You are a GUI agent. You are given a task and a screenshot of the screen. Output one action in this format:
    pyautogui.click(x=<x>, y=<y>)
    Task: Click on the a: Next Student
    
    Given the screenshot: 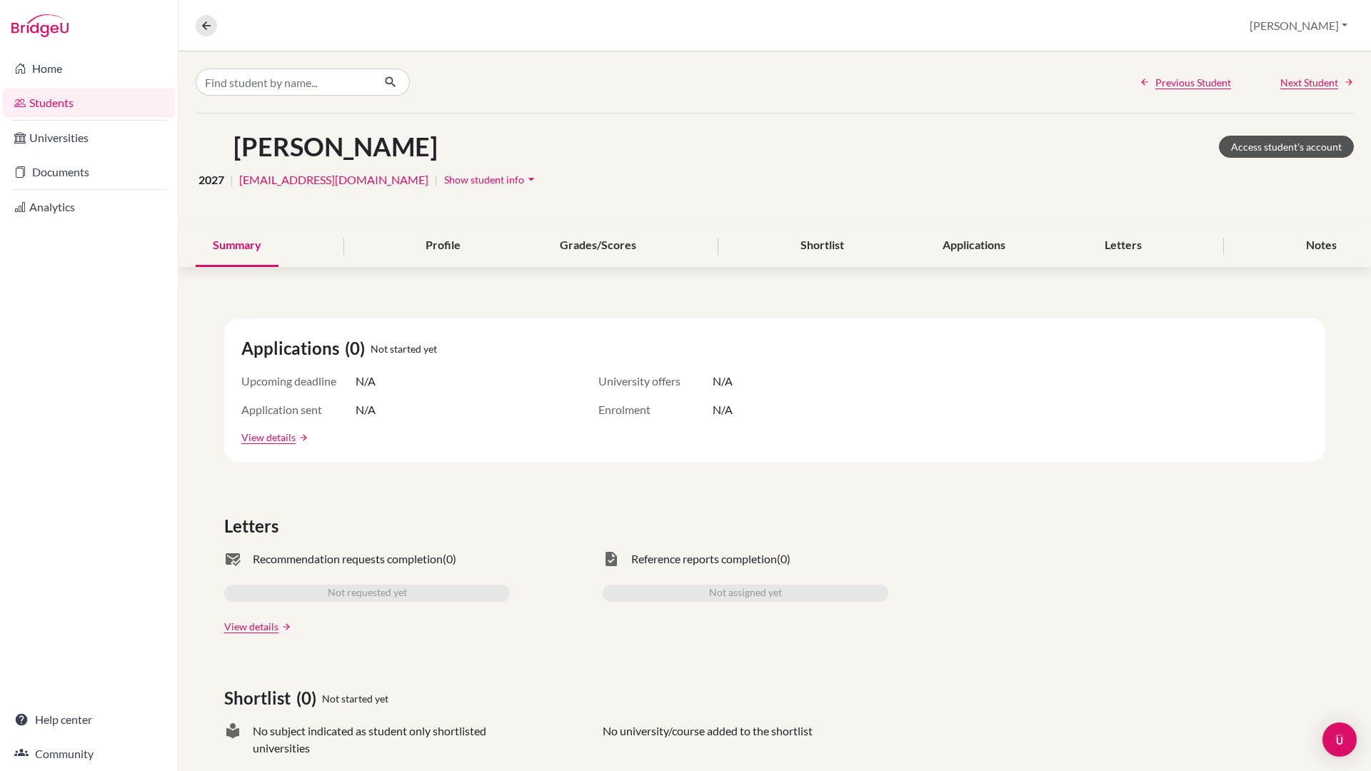 What is the action you would take?
    pyautogui.click(x=1317, y=82)
    